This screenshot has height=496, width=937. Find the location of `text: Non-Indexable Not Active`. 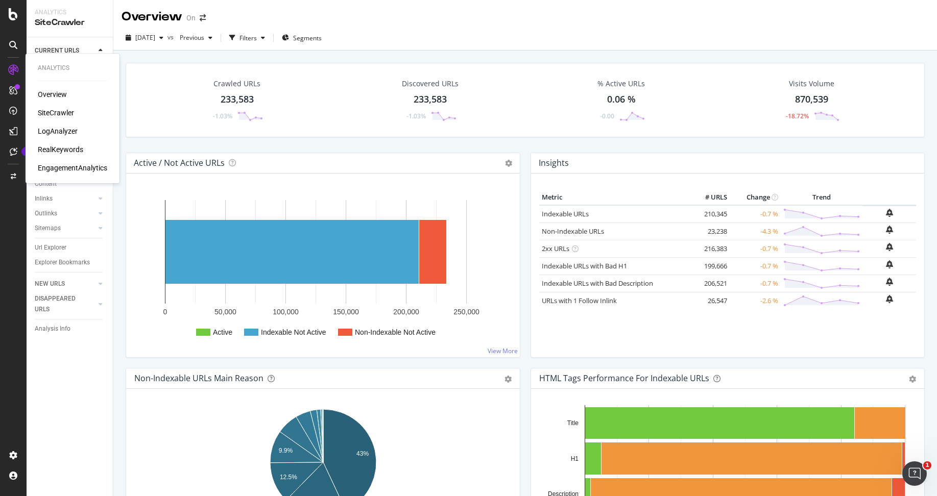

text: Non-Indexable Not Active is located at coordinates (395, 332).